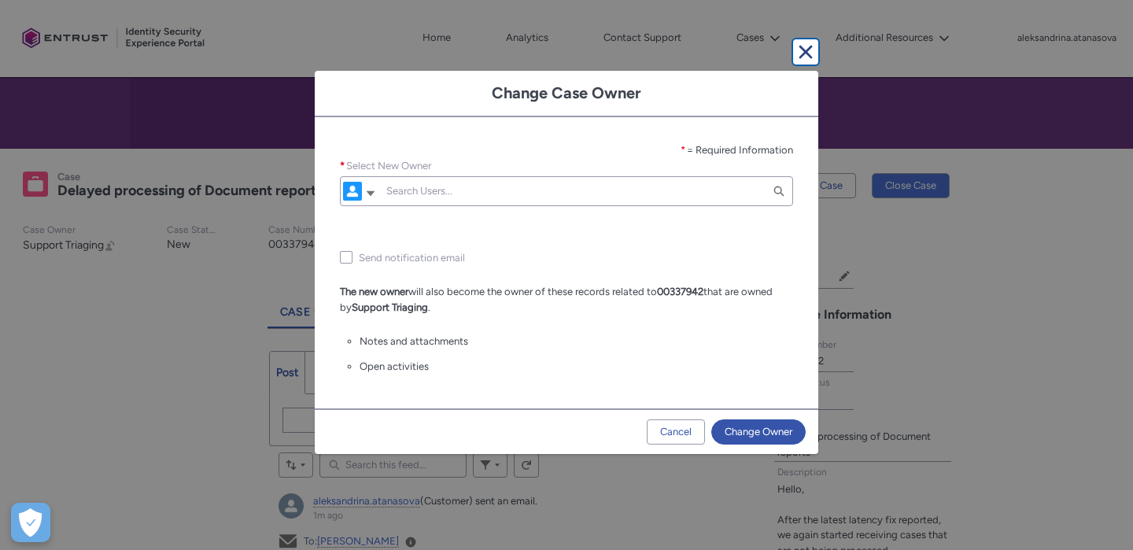 The height and width of the screenshot is (550, 1133). What do you see at coordinates (343, 166) in the screenshot?
I see `span: required` at bounding box center [343, 166].